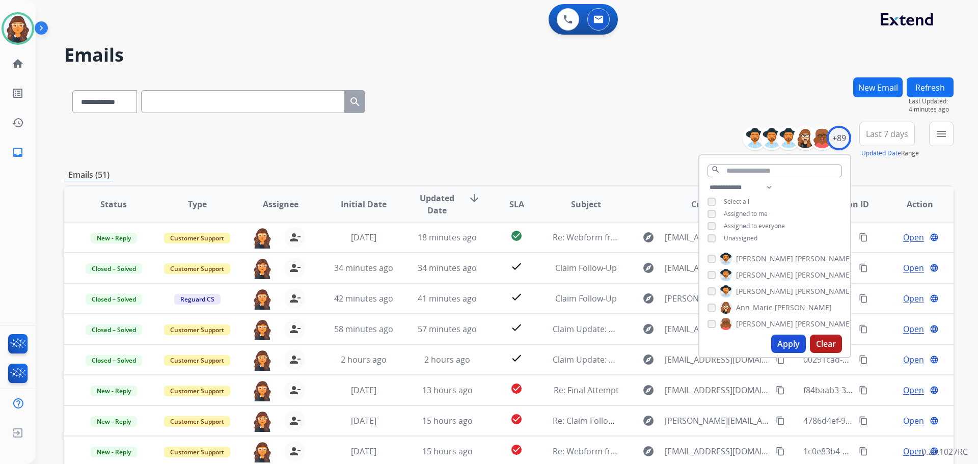  Describe the element at coordinates (911, 204) in the screenshot. I see `th: Action` at that location.